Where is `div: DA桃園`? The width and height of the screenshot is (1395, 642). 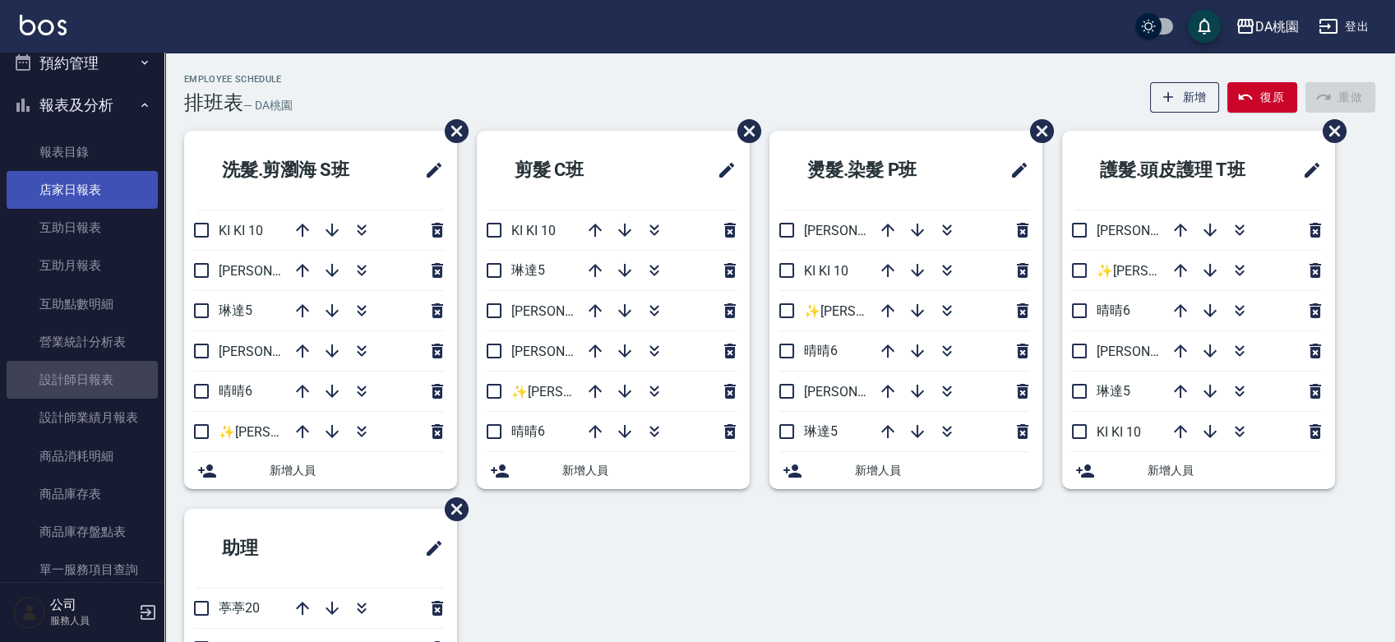 div: DA桃園 is located at coordinates (1277, 26).